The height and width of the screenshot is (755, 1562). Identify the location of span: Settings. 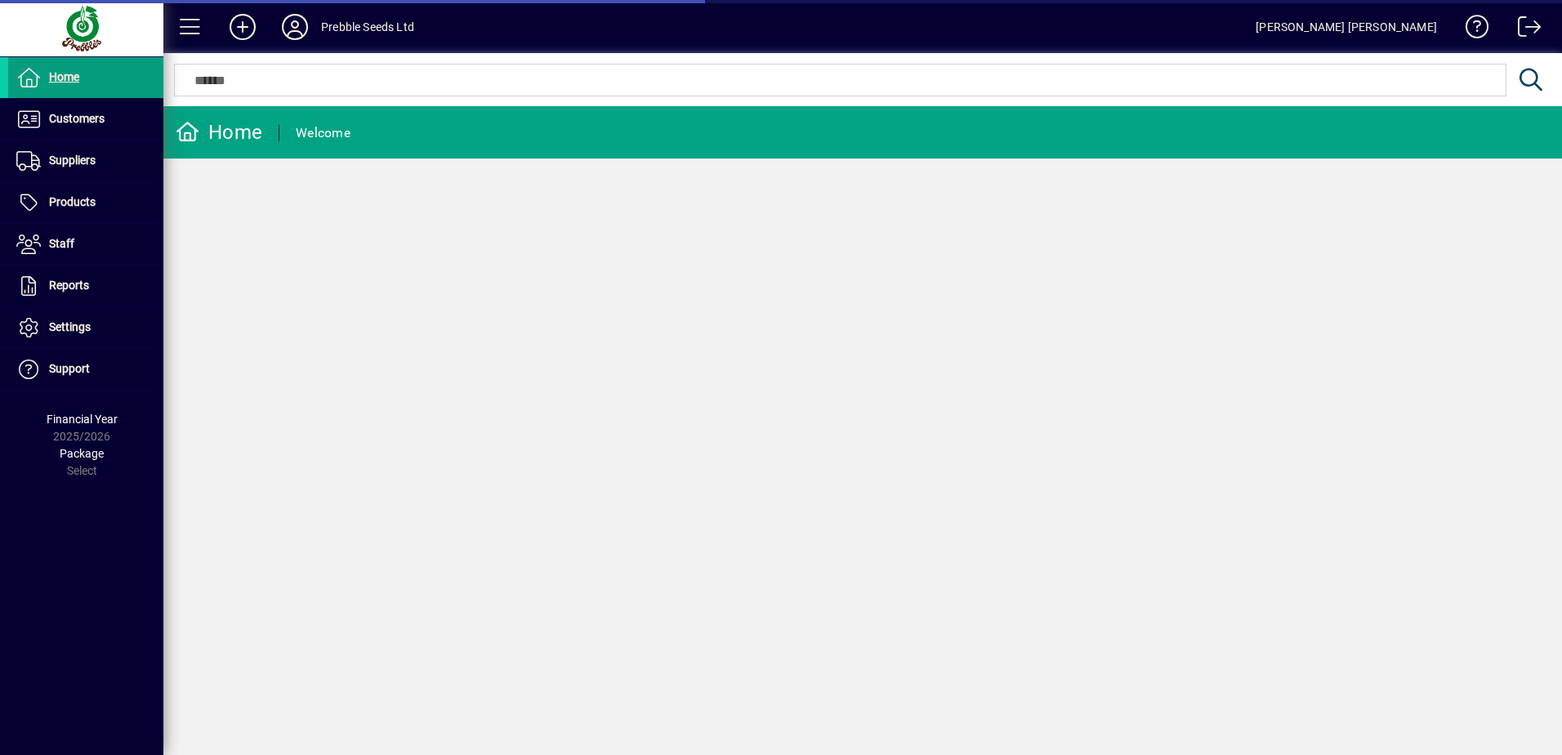
(69, 327).